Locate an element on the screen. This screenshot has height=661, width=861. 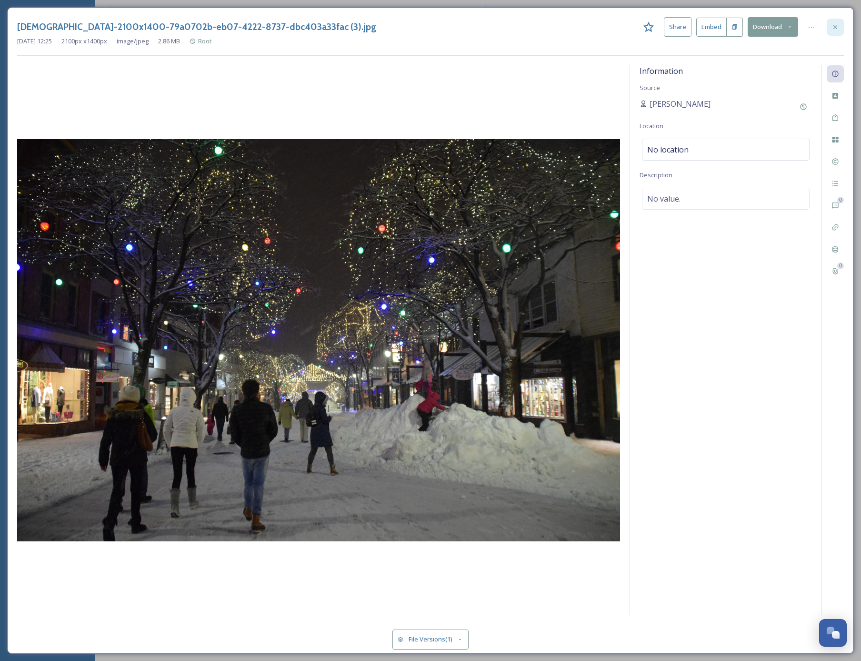
span: No value. is located at coordinates (664, 199).